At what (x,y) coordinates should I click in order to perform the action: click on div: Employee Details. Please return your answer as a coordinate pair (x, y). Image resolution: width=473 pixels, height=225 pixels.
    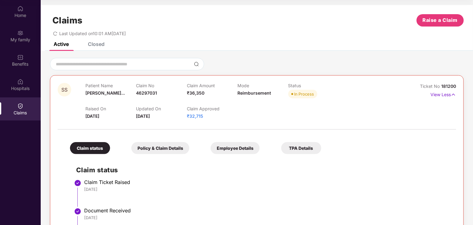
    Looking at the image, I should click on (235, 148).